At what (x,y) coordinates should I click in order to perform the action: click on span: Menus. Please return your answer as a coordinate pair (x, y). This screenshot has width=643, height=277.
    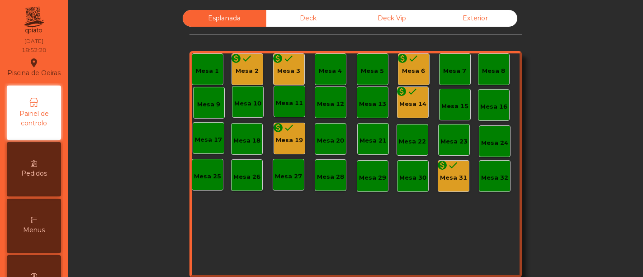
    Looking at the image, I should click on (34, 230).